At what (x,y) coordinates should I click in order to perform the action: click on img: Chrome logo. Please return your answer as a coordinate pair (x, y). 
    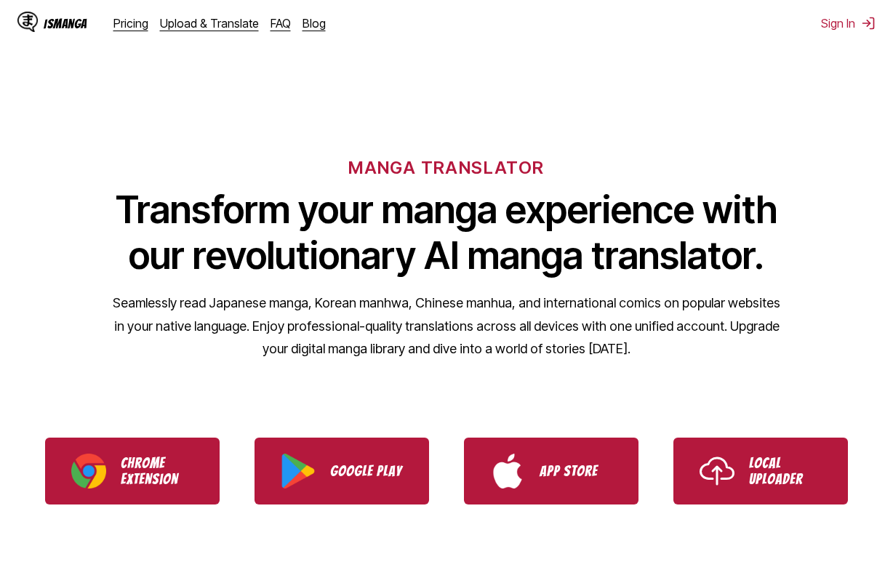
    Looking at the image, I should click on (89, 471).